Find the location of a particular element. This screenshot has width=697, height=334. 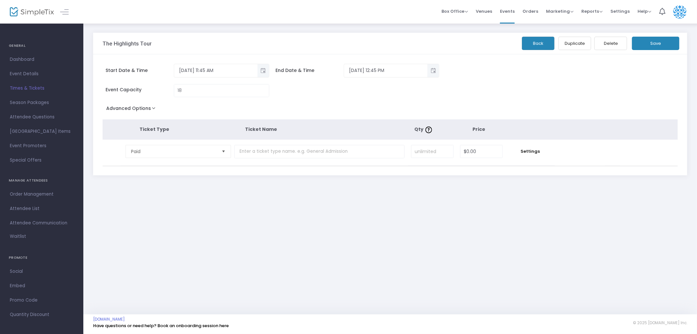

span: Promo Code is located at coordinates (41, 300).